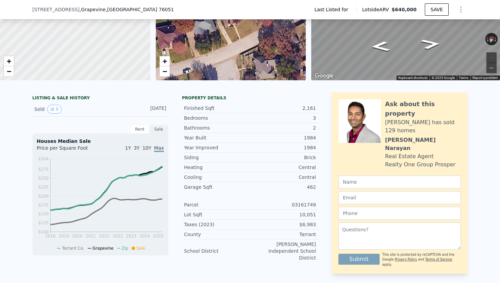 This screenshot has width=500, height=283. I want to click on tspan: $150, so click(43, 214).